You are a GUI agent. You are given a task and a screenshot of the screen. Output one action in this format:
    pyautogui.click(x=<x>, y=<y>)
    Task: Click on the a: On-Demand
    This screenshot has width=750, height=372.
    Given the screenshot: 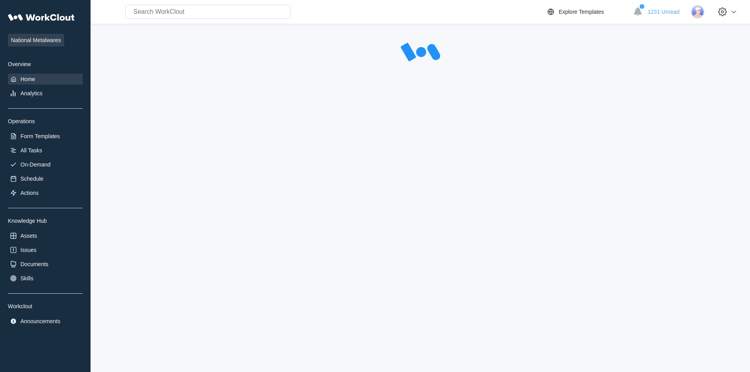 What is the action you would take?
    pyautogui.click(x=45, y=165)
    